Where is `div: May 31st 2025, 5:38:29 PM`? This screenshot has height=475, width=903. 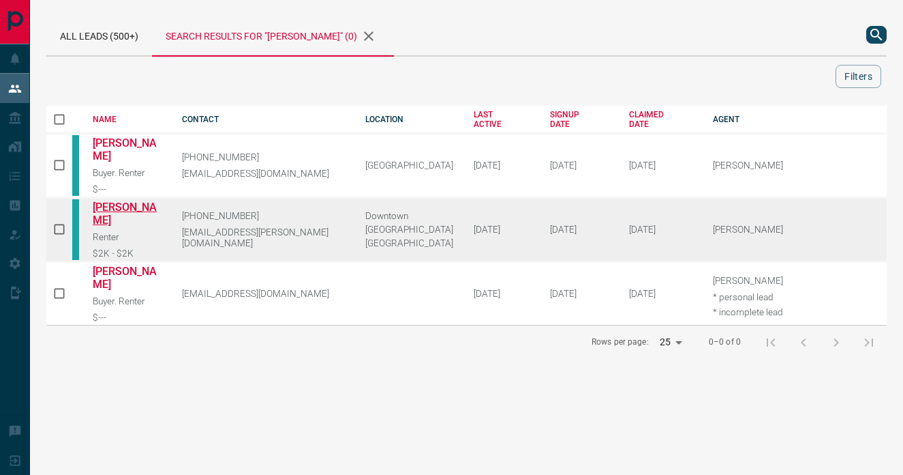
div: May 31st 2025, 5:38:29 PM is located at coordinates (661, 229).